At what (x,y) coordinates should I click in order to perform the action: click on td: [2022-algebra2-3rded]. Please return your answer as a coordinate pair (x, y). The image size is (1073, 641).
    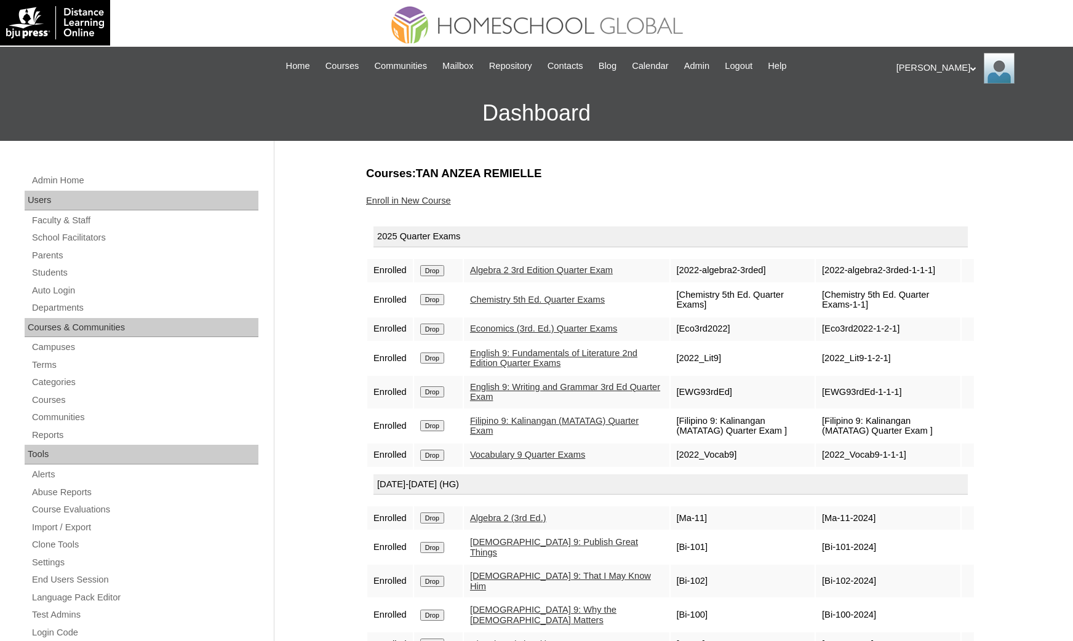
    Looking at the image, I should click on (743, 271).